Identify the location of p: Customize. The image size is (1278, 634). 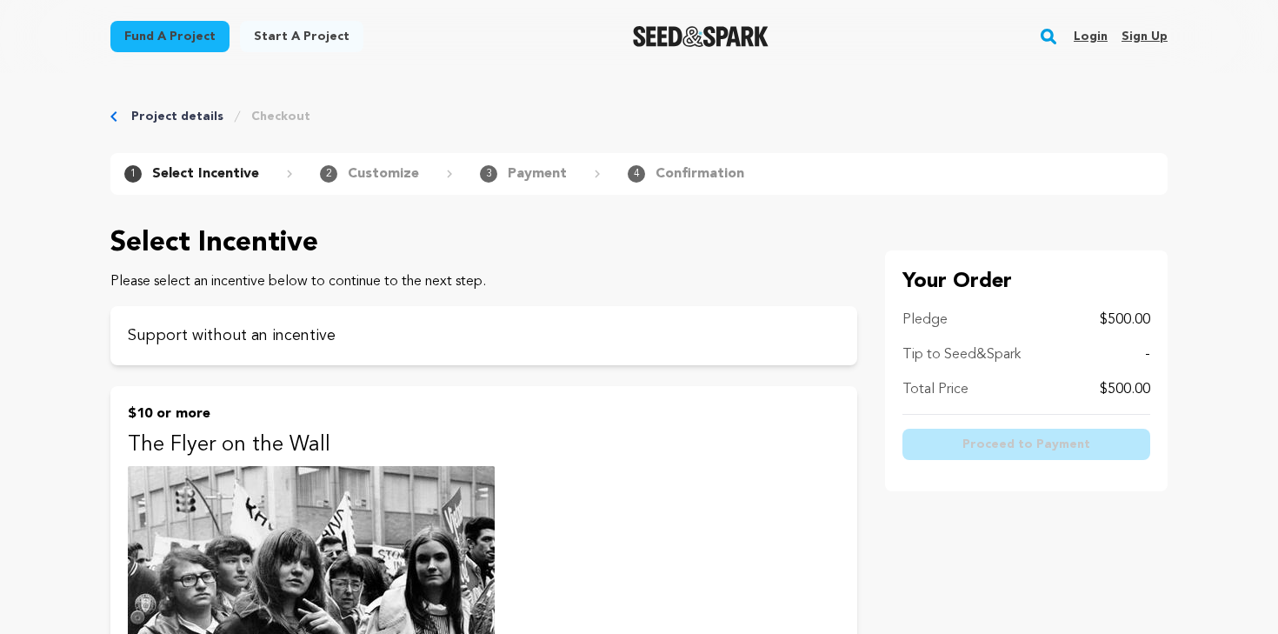
(383, 174).